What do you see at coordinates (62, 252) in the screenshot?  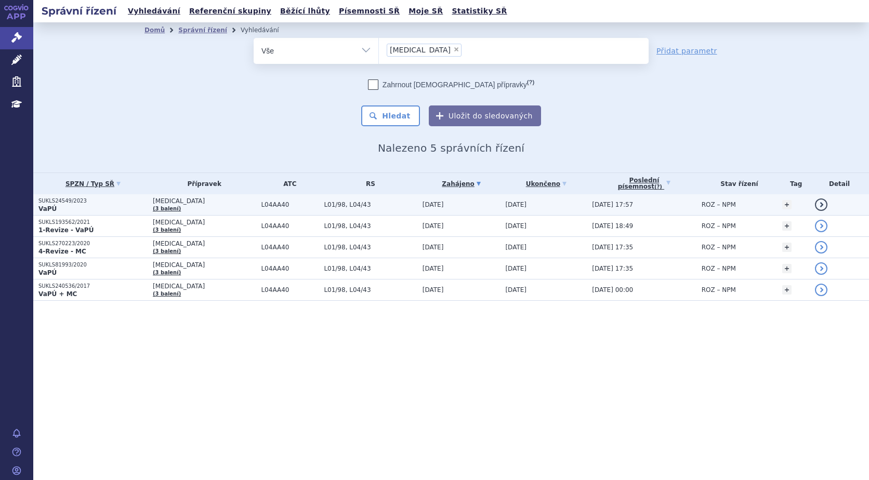 I see `strong: 4-Revize - MC` at bounding box center [62, 252].